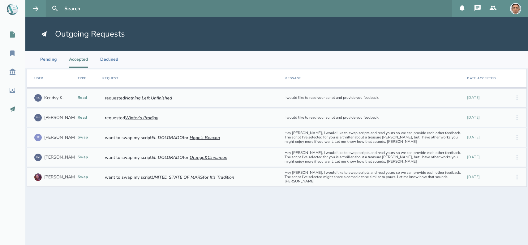 This screenshot has height=245, width=528. I want to click on li: Pending, so click(48, 59).